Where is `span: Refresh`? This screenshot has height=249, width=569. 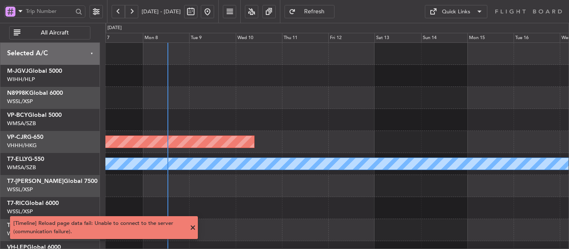 span: Refresh is located at coordinates (314, 12).